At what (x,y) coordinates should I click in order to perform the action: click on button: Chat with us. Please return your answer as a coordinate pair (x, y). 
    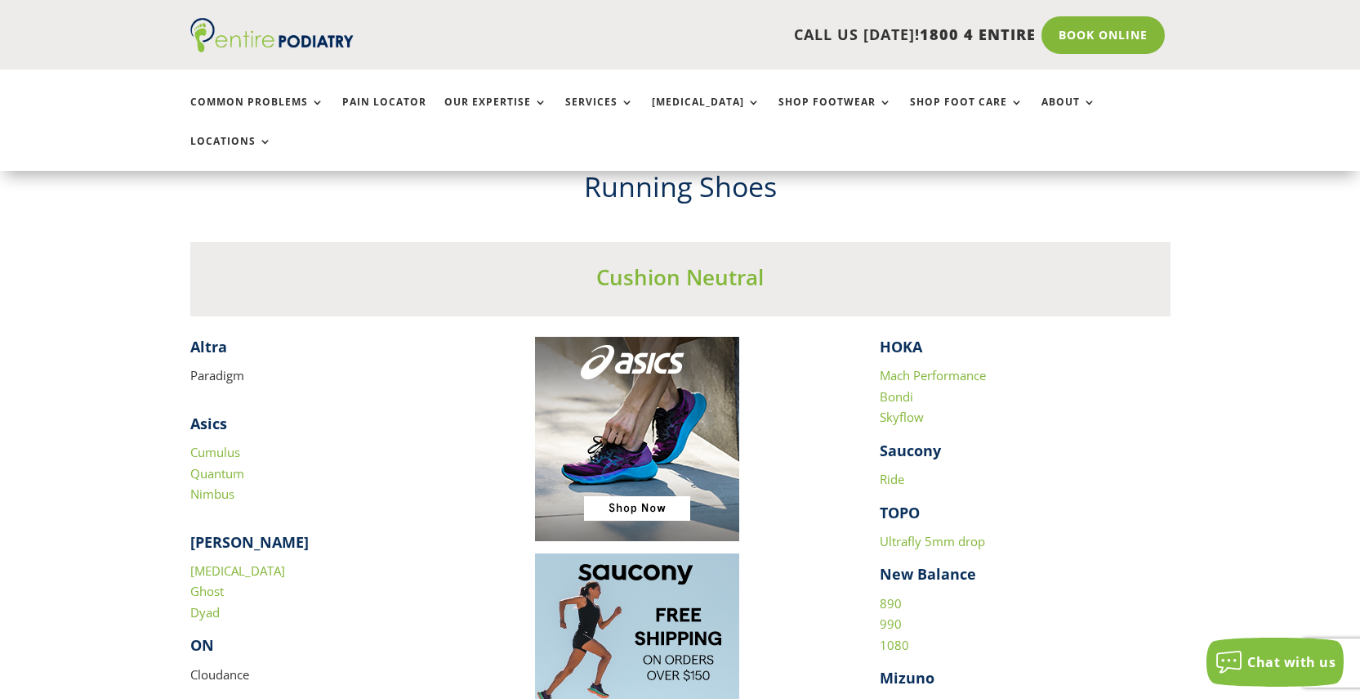
    Looking at the image, I should click on (1275, 662).